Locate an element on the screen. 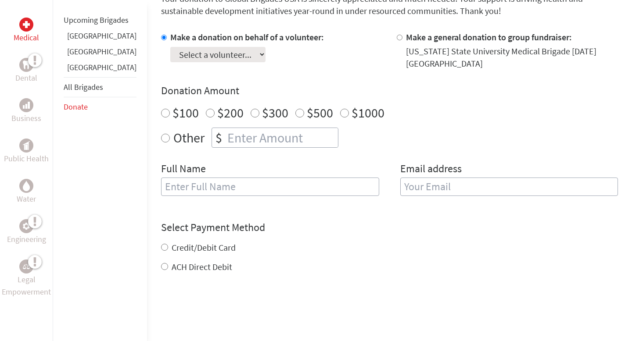 The image size is (632, 341). div: Public Health is located at coordinates (26, 146).